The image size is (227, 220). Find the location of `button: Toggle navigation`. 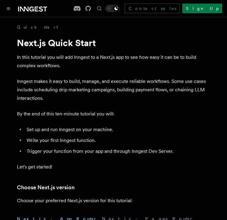

button: Toggle navigation is located at coordinates (8, 8).